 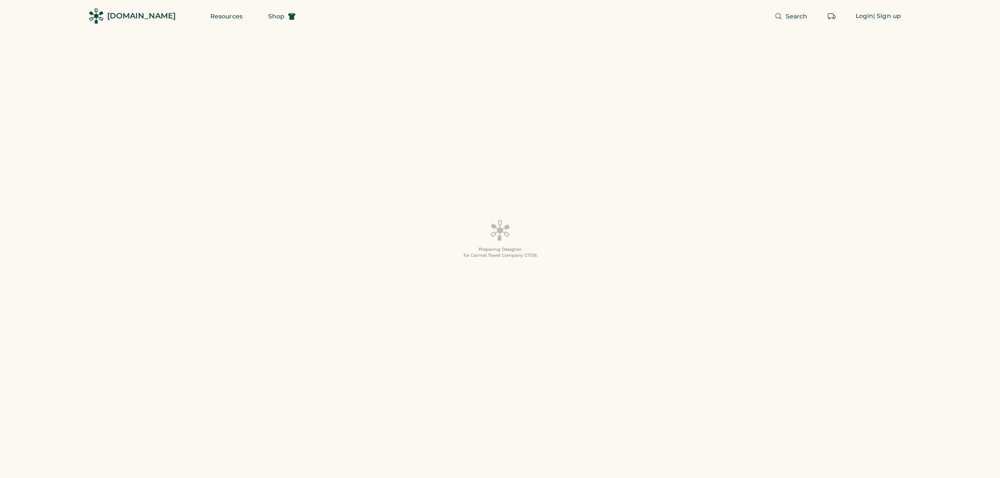 I want to click on img: Platens-Black-Loader-Spin-rich%20black.webp, so click(x=500, y=230).